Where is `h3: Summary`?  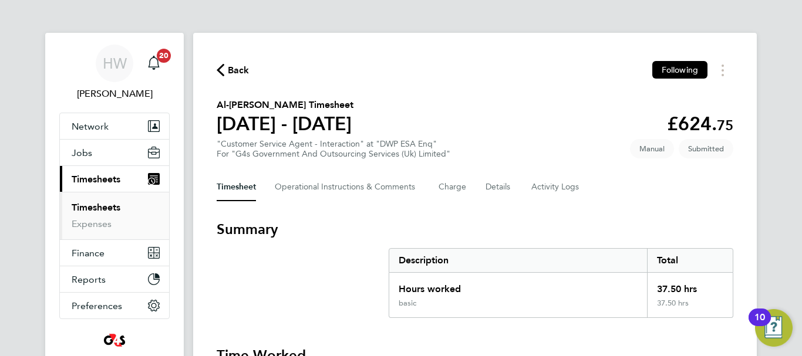 h3: Summary is located at coordinates (475, 230).